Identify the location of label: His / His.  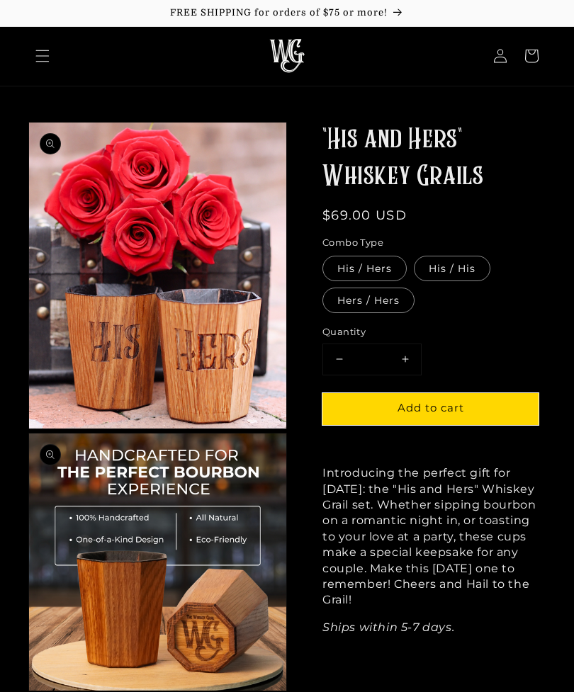
(452, 269).